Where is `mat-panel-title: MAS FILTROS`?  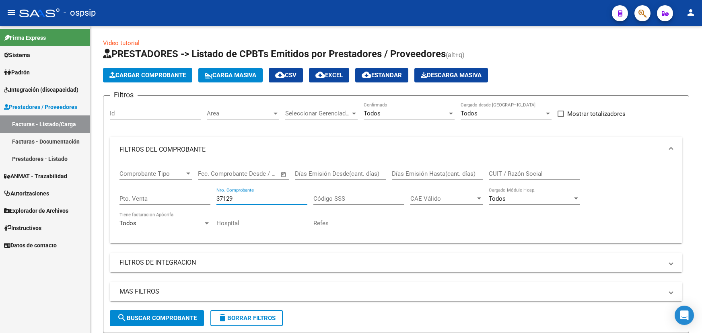 mat-panel-title: MAS FILTROS is located at coordinates (391, 292).